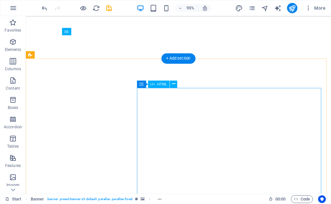  What do you see at coordinates (315, 8) in the screenshot?
I see `span: More` at bounding box center [315, 8].